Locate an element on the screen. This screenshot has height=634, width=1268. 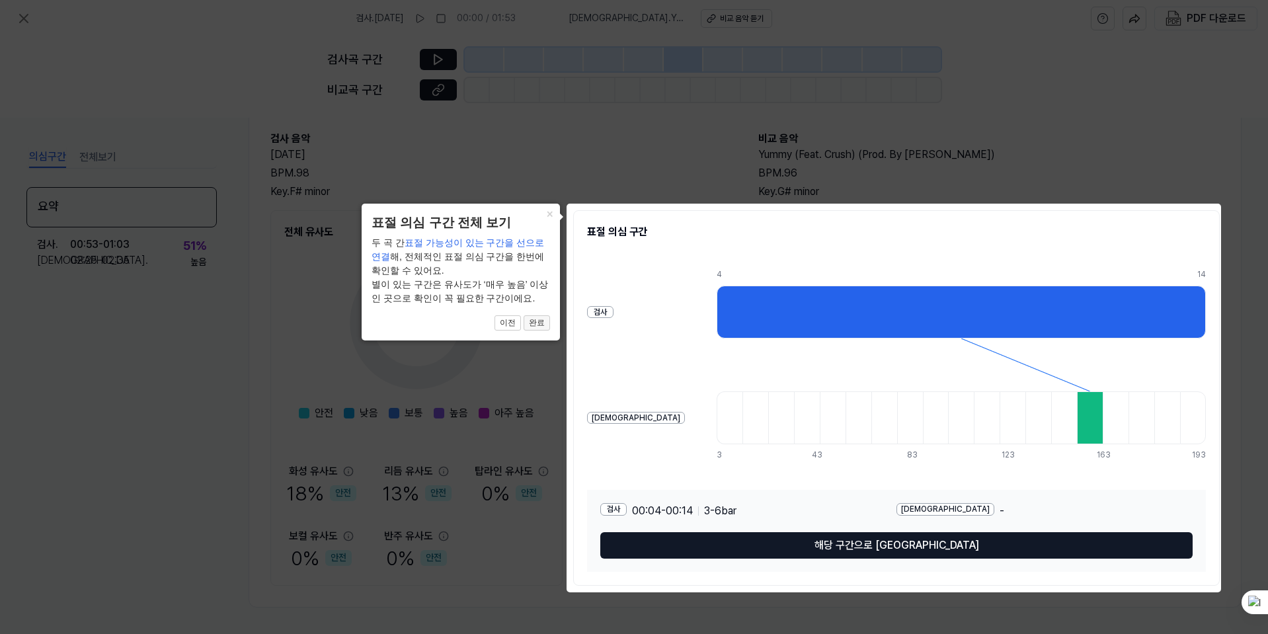
div: 83 is located at coordinates (919, 455).